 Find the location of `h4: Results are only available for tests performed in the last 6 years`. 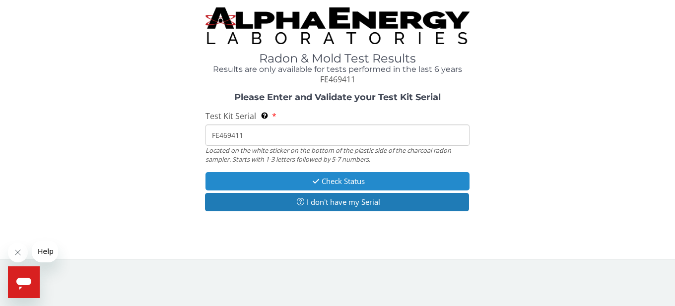

h4: Results are only available for tests performed in the last 6 years is located at coordinates (337, 69).